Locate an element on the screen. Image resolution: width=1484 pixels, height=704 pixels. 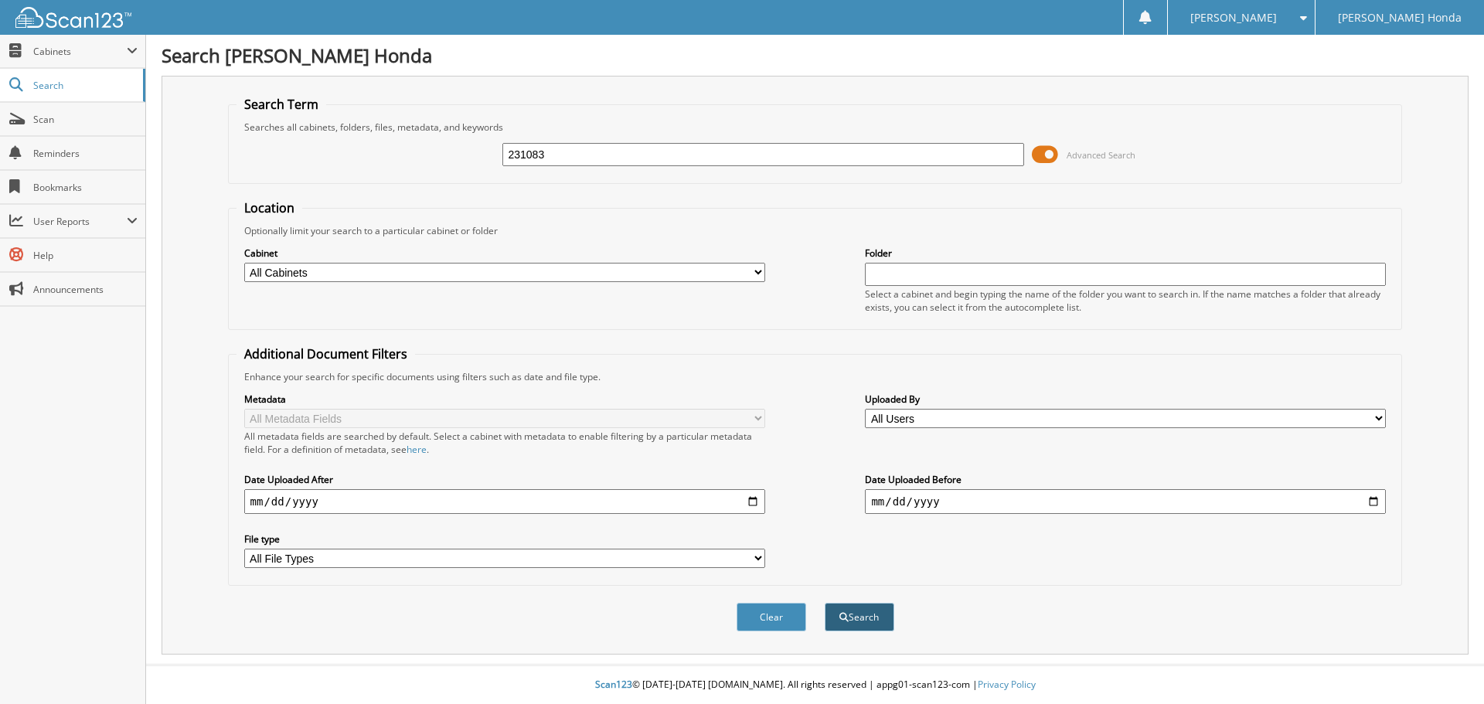
div: Optionally limit your search to a particular cabinet or folder is located at coordinates (815, 230).